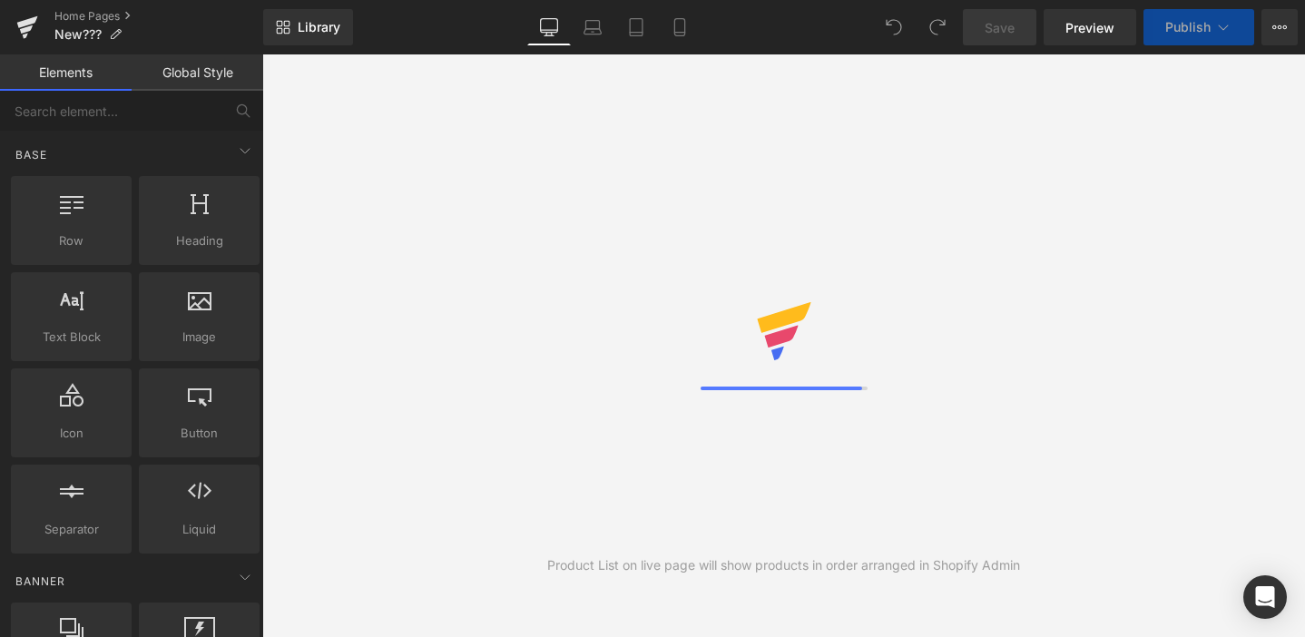  Describe the element at coordinates (40, 581) in the screenshot. I see `span: Banner` at that location.